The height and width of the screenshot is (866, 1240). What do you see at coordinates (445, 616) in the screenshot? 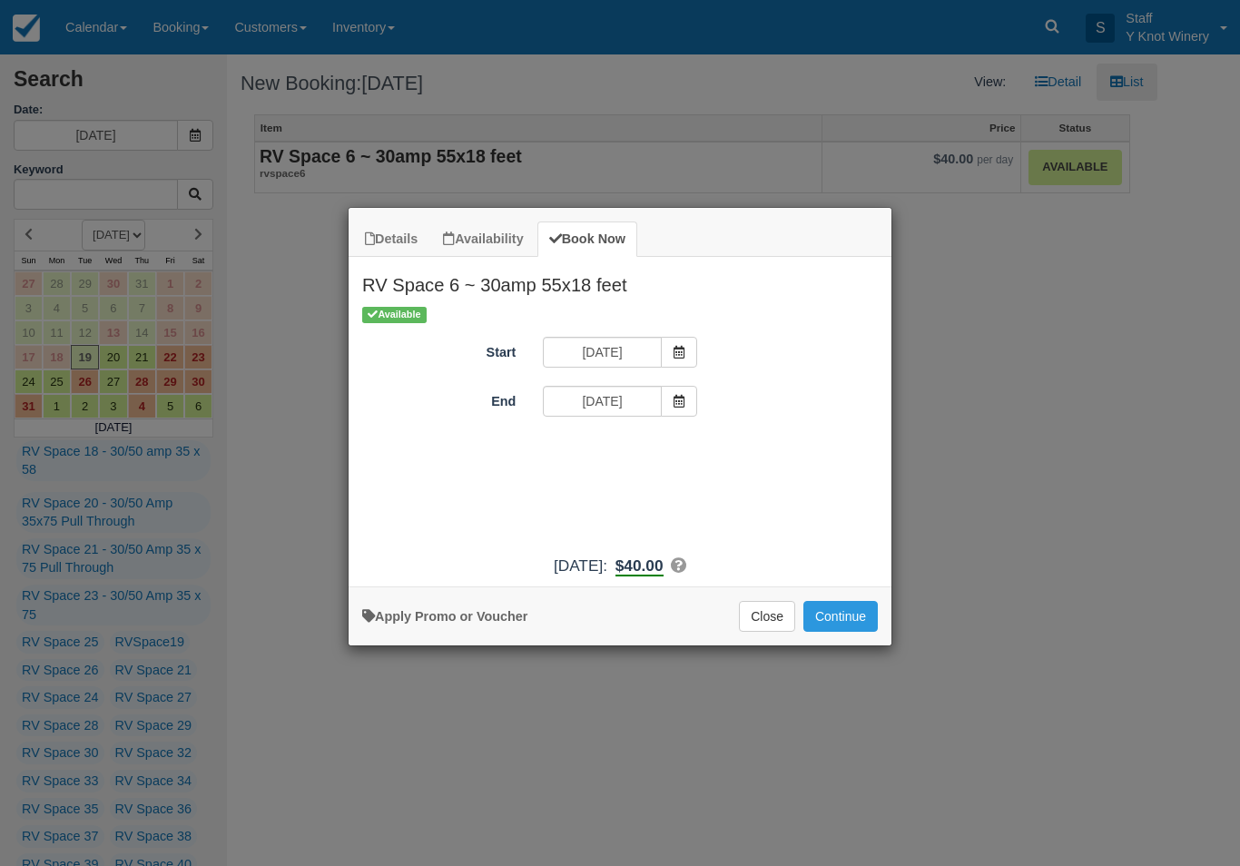
I see `a: Apply Voucher` at bounding box center [445, 616].